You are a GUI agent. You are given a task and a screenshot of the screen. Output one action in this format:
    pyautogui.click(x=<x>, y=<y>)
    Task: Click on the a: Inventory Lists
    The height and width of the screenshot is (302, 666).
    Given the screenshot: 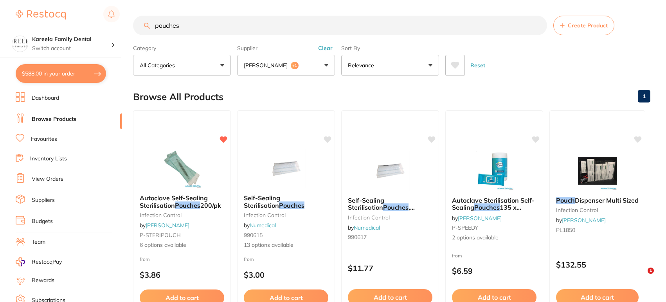 What is the action you would take?
    pyautogui.click(x=49, y=159)
    